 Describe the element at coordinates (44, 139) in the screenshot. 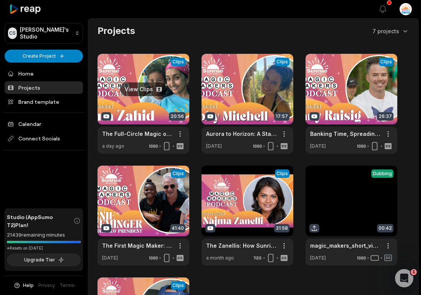

I see `span: Connect Socials` at that location.